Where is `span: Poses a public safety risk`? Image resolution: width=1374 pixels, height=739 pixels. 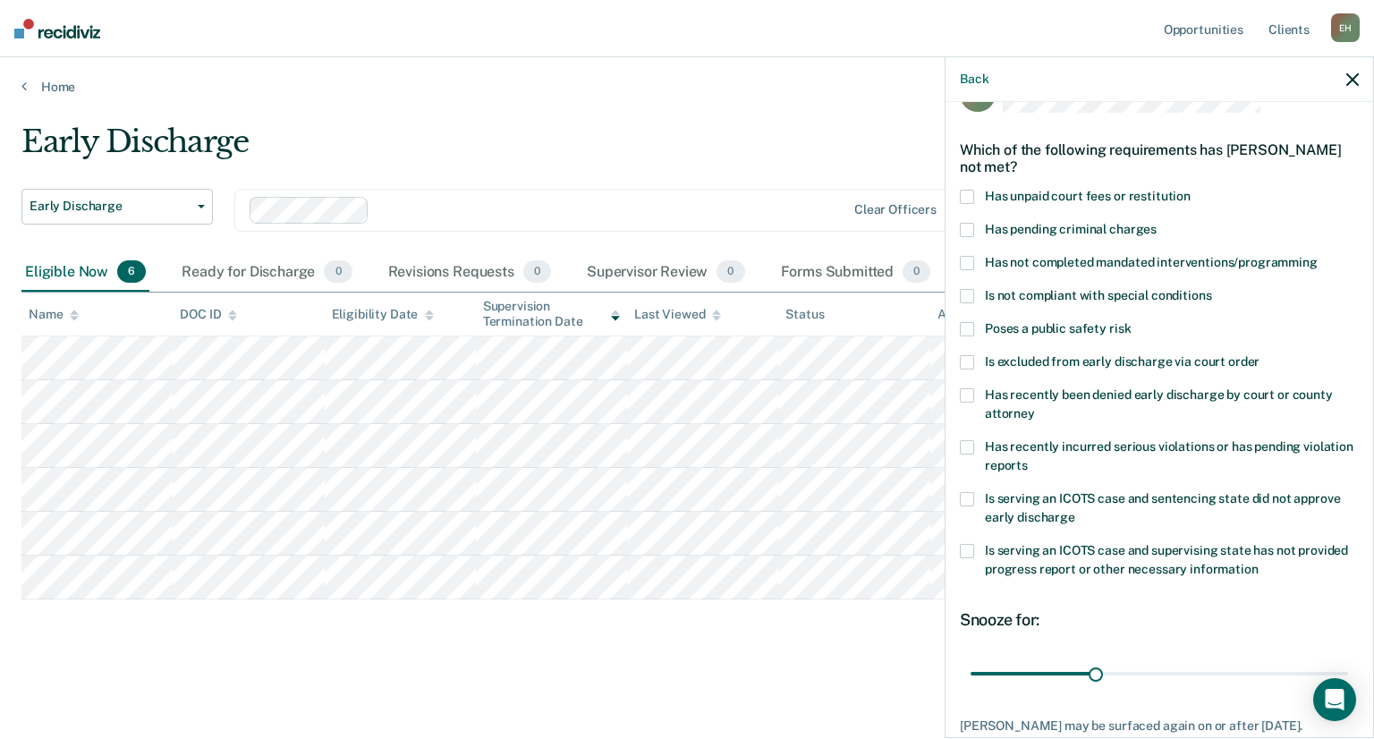
span: Poses a public safety risk is located at coordinates (1058, 328).